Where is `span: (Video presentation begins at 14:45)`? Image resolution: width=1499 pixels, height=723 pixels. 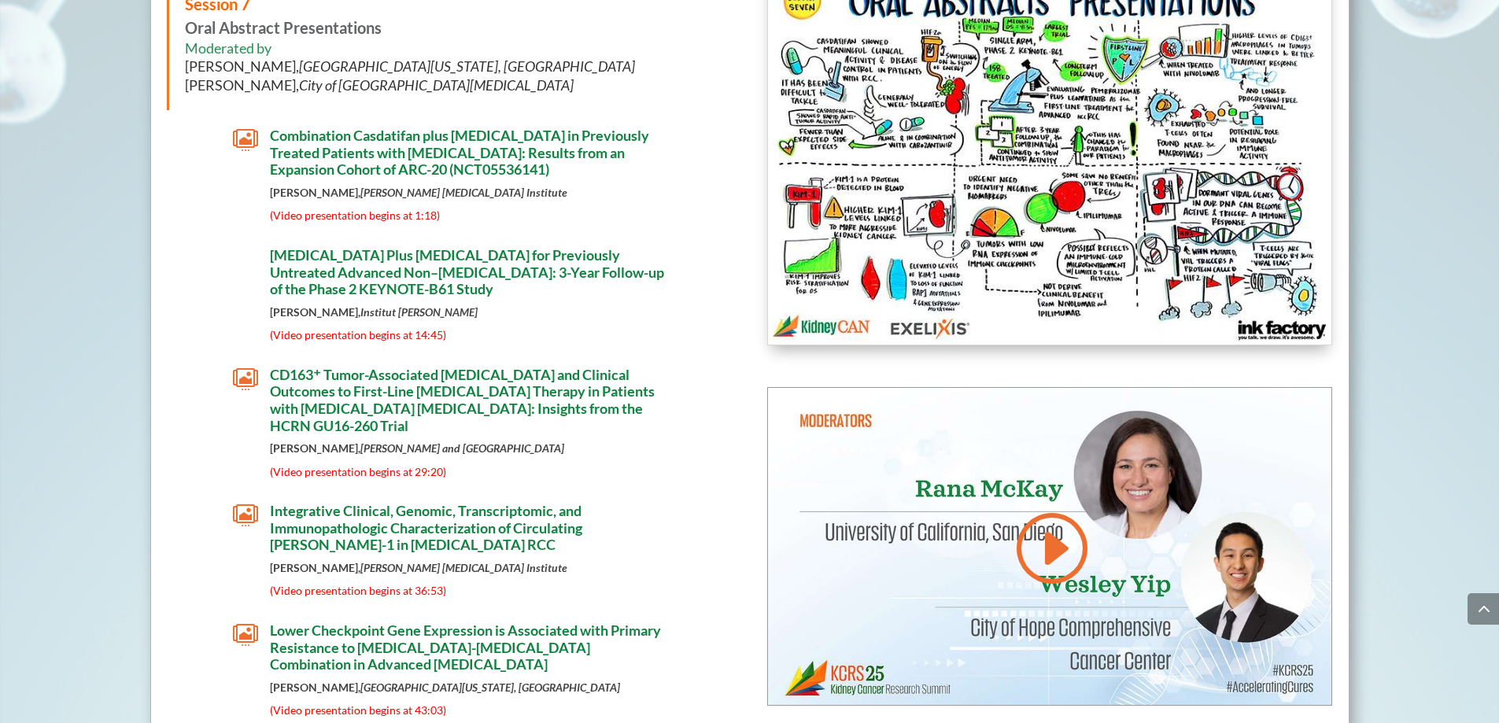
span: (Video presentation begins at 14:45) is located at coordinates (358, 334).